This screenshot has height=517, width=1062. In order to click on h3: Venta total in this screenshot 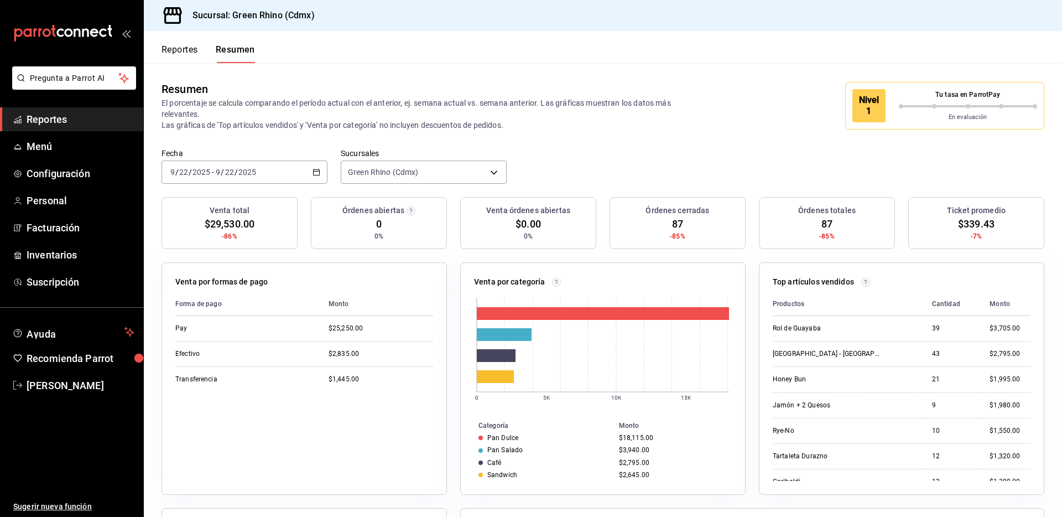, I will do `click(230, 210)`.